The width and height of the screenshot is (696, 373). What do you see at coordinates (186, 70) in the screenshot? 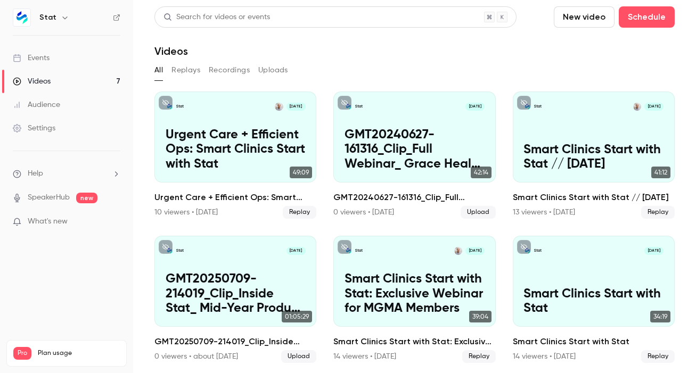
I see `button: Replays` at bounding box center [186, 70].